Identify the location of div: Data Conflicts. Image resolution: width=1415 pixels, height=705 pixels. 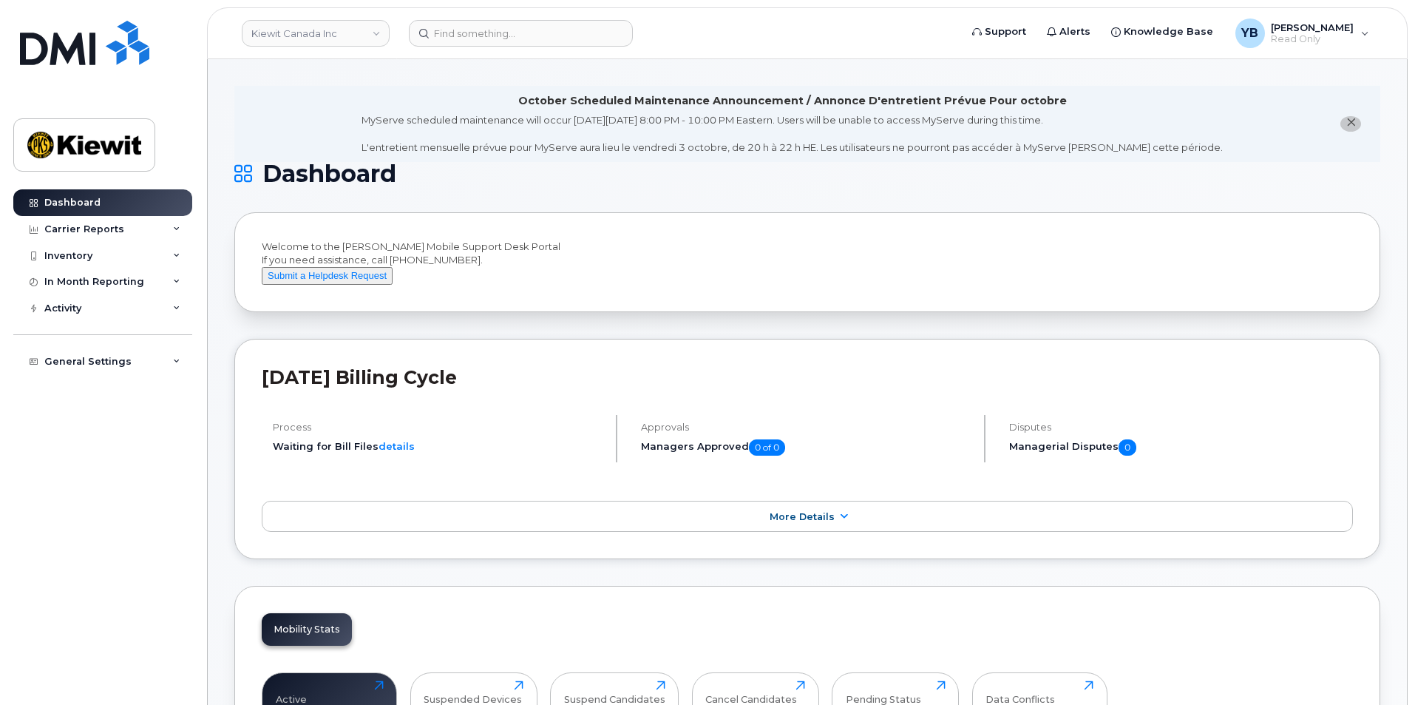
(1020, 692).